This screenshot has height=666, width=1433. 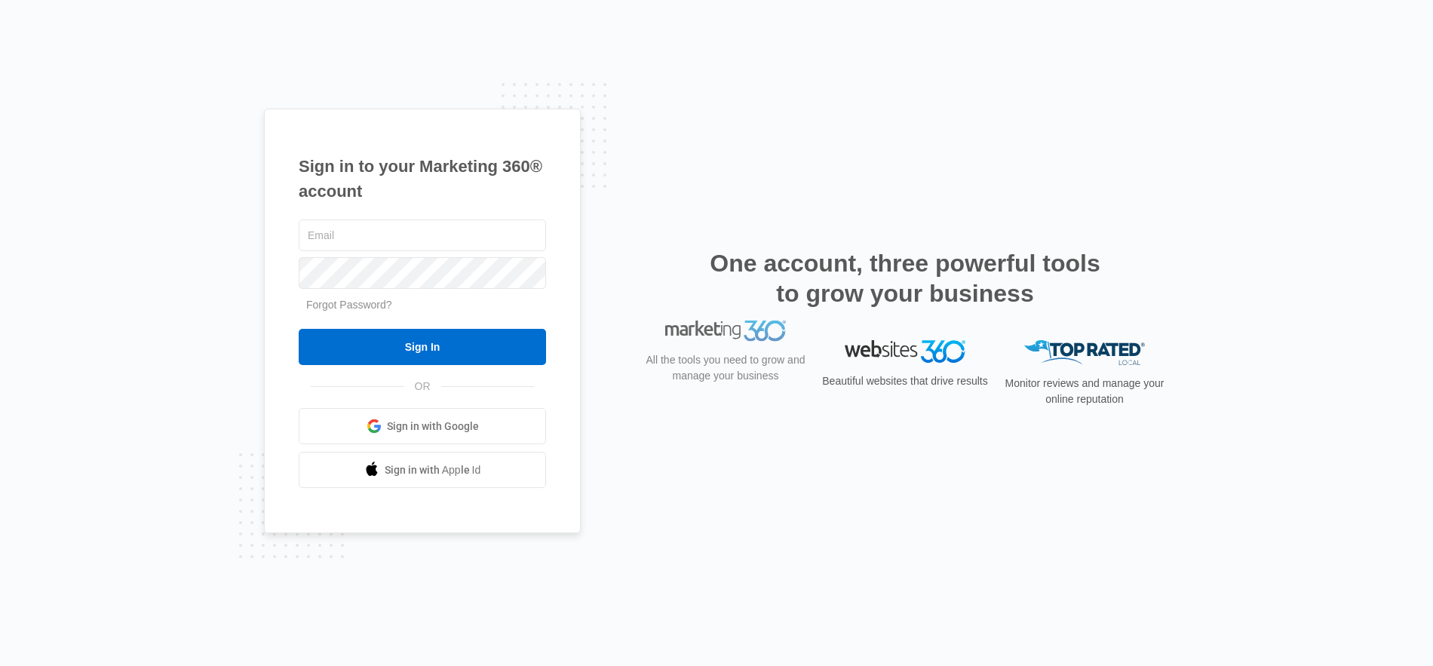 I want to click on h1: Sign in to your Marketing 360® account, so click(x=422, y=179).